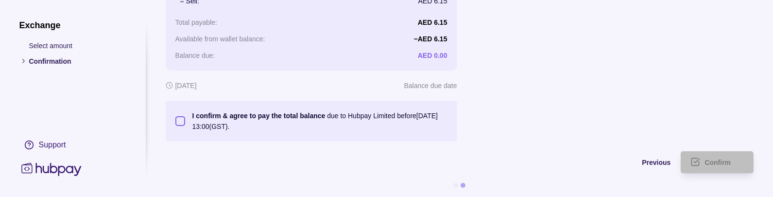 This screenshot has height=197, width=773. I want to click on p: AED 6.15, so click(432, 22).